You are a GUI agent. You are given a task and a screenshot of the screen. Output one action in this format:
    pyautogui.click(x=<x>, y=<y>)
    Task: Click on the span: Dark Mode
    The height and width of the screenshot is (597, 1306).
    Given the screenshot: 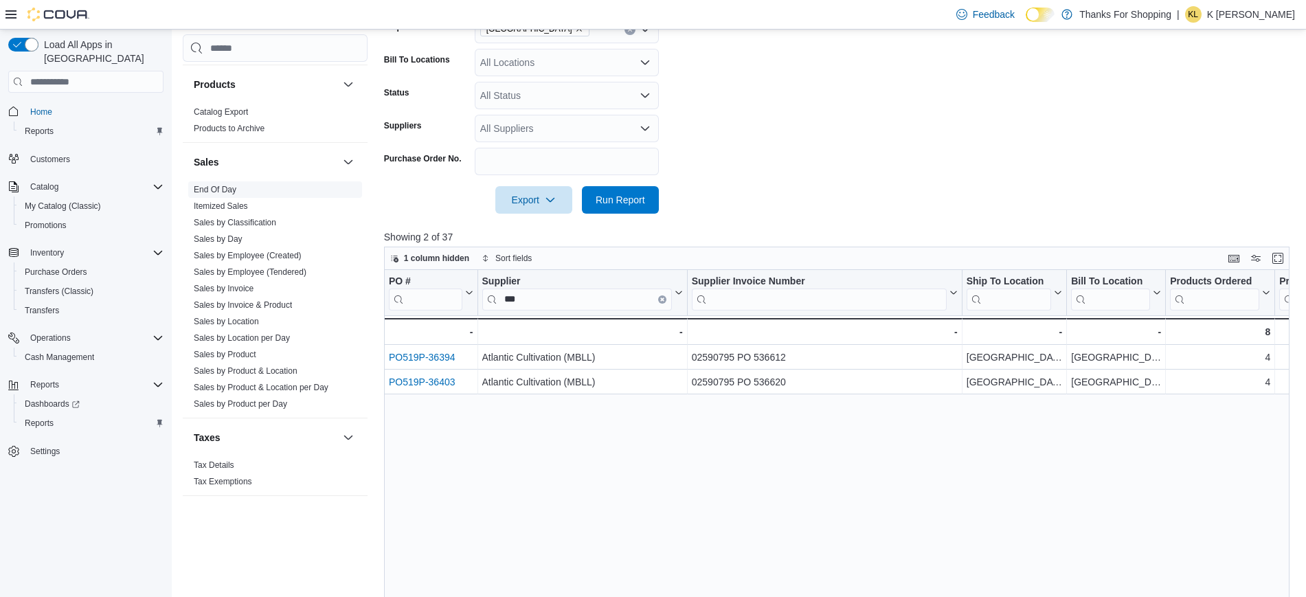 What is the action you would take?
    pyautogui.click(x=1026, y=22)
    